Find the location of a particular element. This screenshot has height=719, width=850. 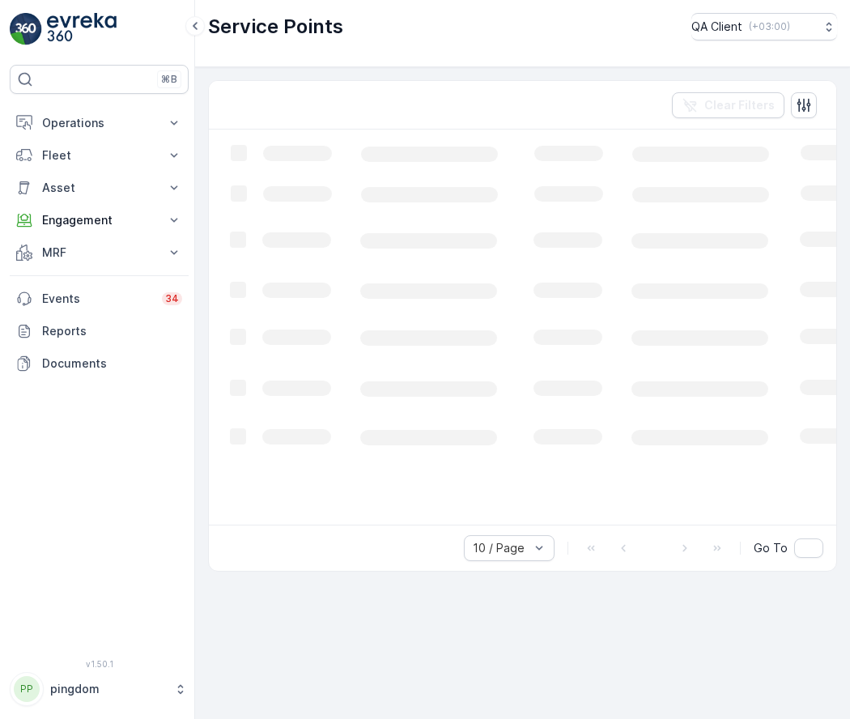

span: v 1.50.1 is located at coordinates (99, 664).